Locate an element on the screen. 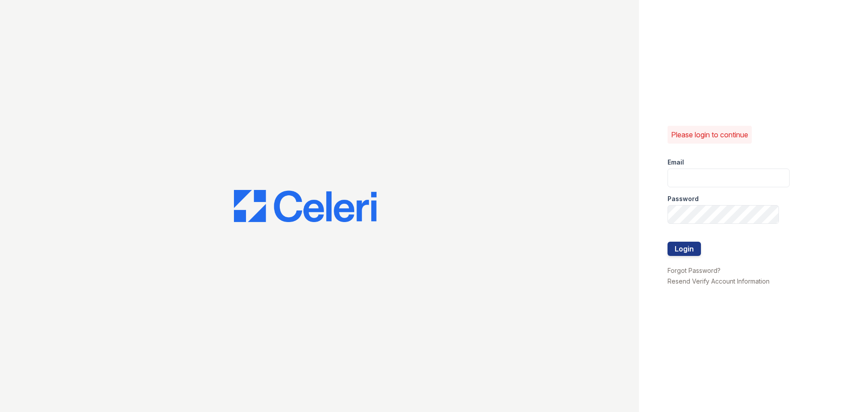 Image resolution: width=852 pixels, height=412 pixels. button: Login is located at coordinates (684, 249).